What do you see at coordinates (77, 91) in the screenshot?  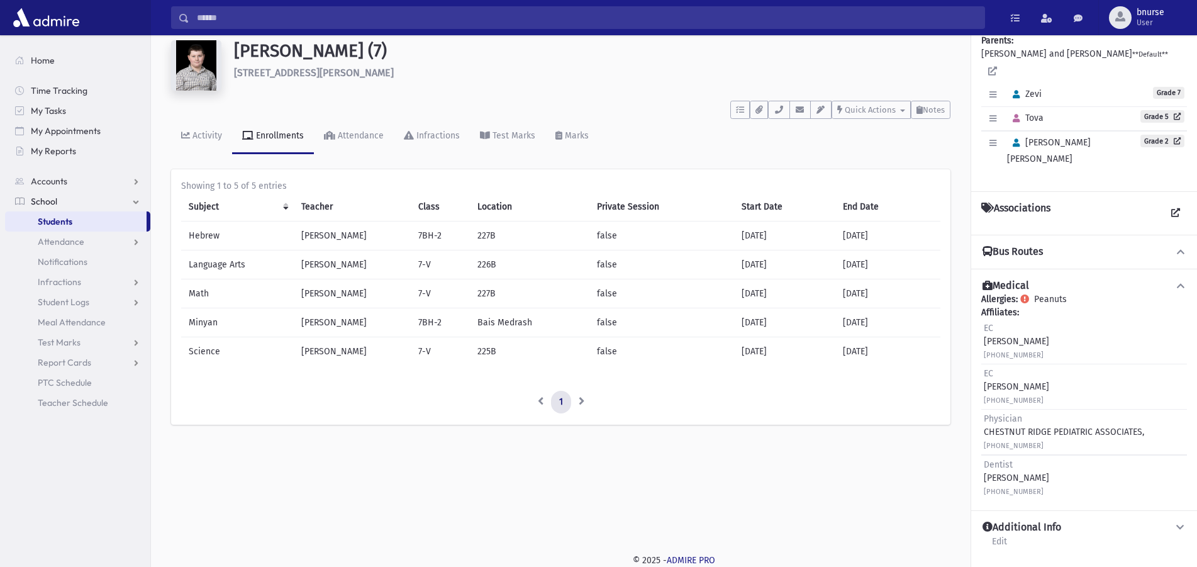 I see `a: Time Tracking` at bounding box center [77, 91].